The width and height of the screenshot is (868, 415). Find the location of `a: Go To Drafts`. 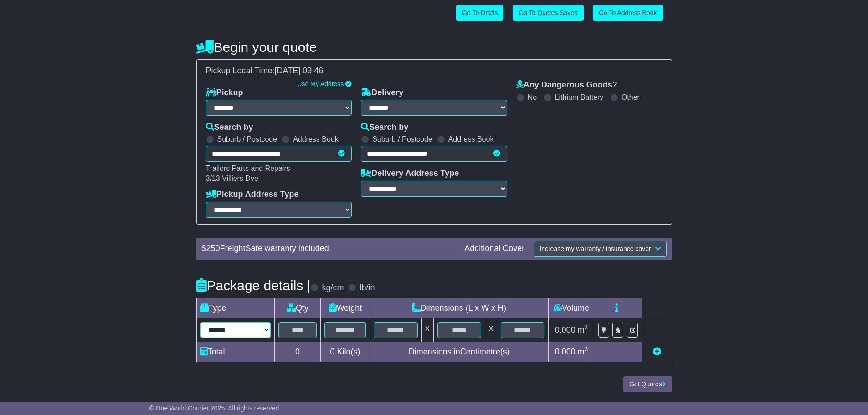

a: Go To Drafts is located at coordinates (480, 13).